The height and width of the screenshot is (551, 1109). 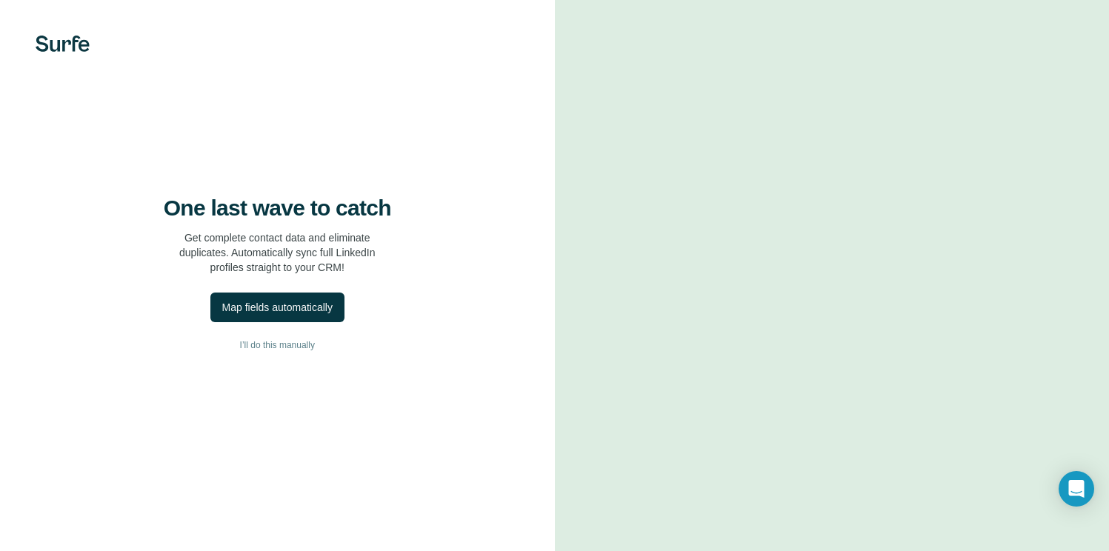 What do you see at coordinates (277, 253) in the screenshot?
I see `p: Get complete contact data and eliminate duplicates. Automatically sync full LinkedIn profiles str...` at bounding box center [277, 253].